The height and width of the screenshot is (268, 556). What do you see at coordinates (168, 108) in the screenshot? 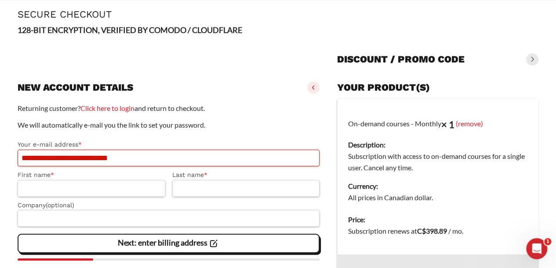
I see `p: Returning customer? and return to checkout.` at bounding box center [168, 108].